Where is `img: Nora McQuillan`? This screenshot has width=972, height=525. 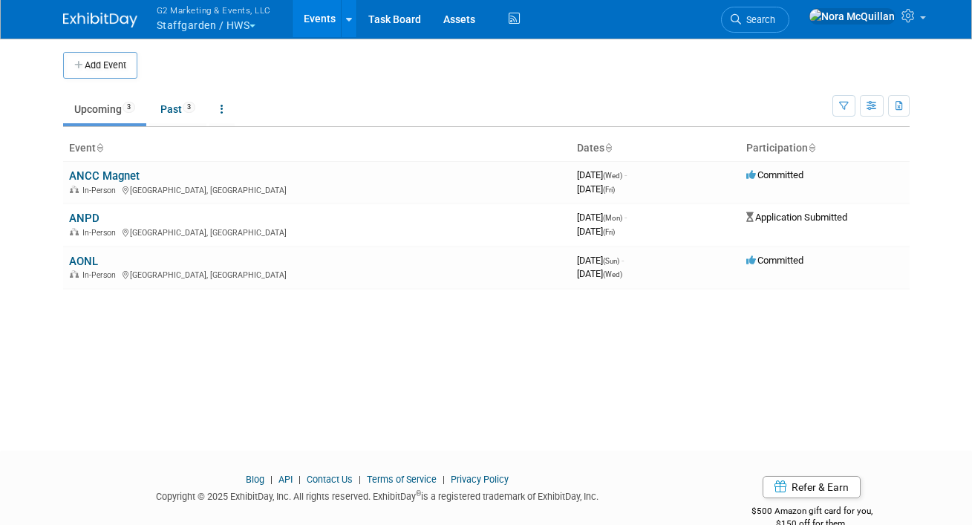 img: Nora McQuillan is located at coordinates (852, 16).